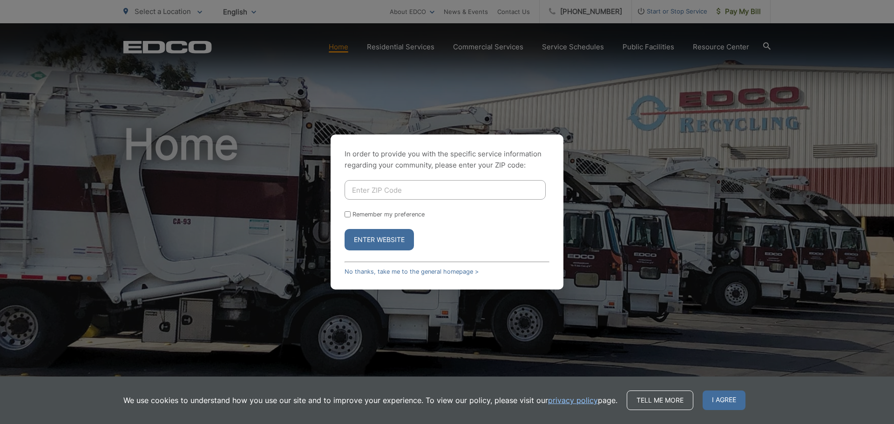 This screenshot has width=894, height=424. Describe the element at coordinates (370, 401) in the screenshot. I see `p: We use cookies to understand how you use our site and to improve your experience. To view our pol...` at that location.